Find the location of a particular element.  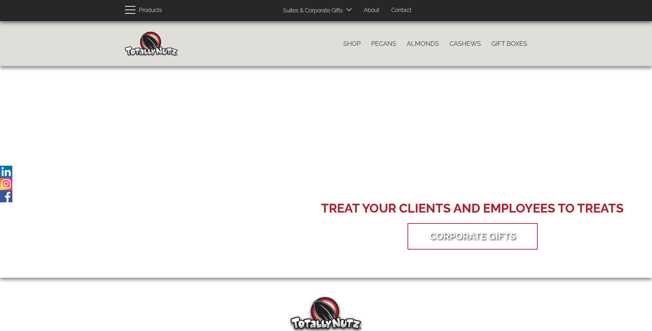

a: Cashews is located at coordinates (465, 44).